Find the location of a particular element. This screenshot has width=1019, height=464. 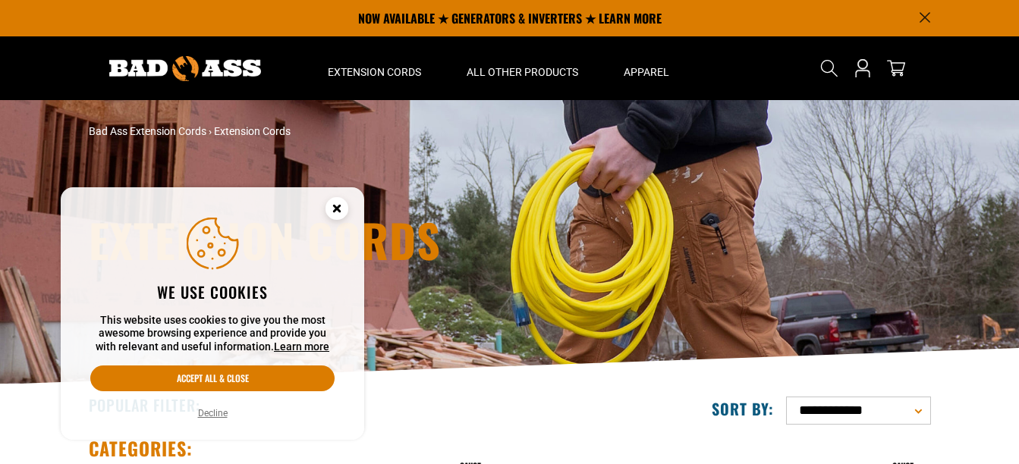

h2: We use cookies is located at coordinates (212, 292).